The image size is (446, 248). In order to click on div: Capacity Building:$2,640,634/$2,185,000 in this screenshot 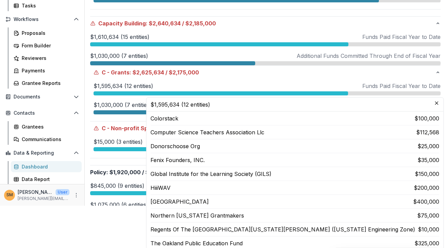, I will do `click(265, 98)`.